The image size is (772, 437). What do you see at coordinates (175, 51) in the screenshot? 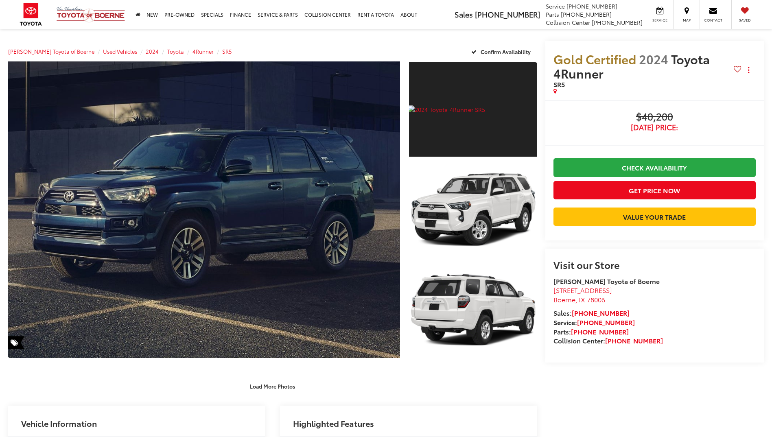
I see `span: Toyota` at bounding box center [175, 51].